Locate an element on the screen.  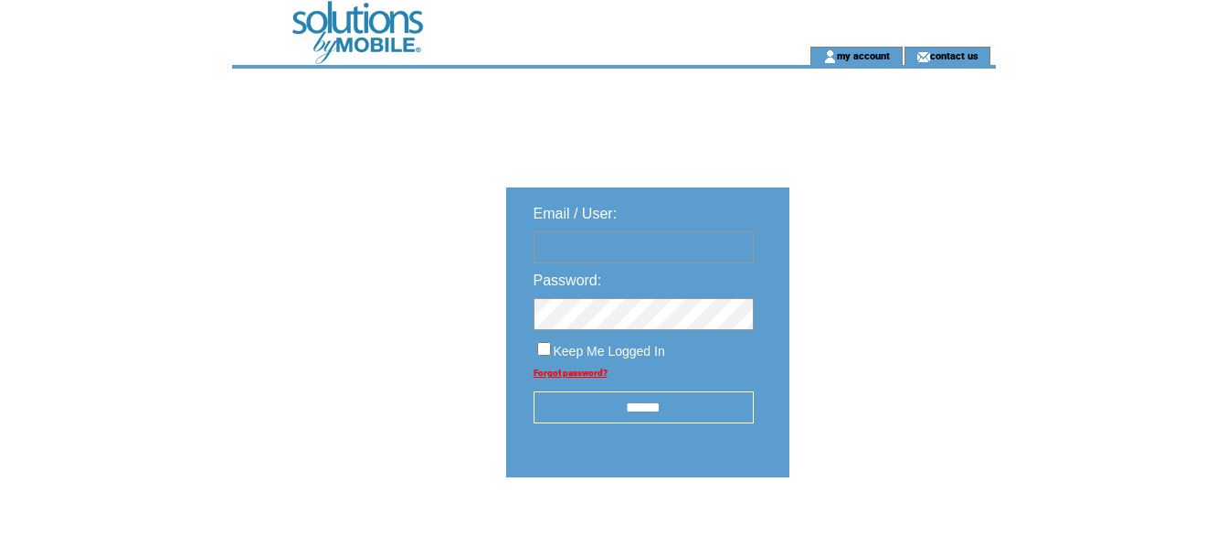
img: contact_us_icon.gif;jsessionid=EB580575EF5715E36D90D4F27CF00DB0 is located at coordinates (923, 57).